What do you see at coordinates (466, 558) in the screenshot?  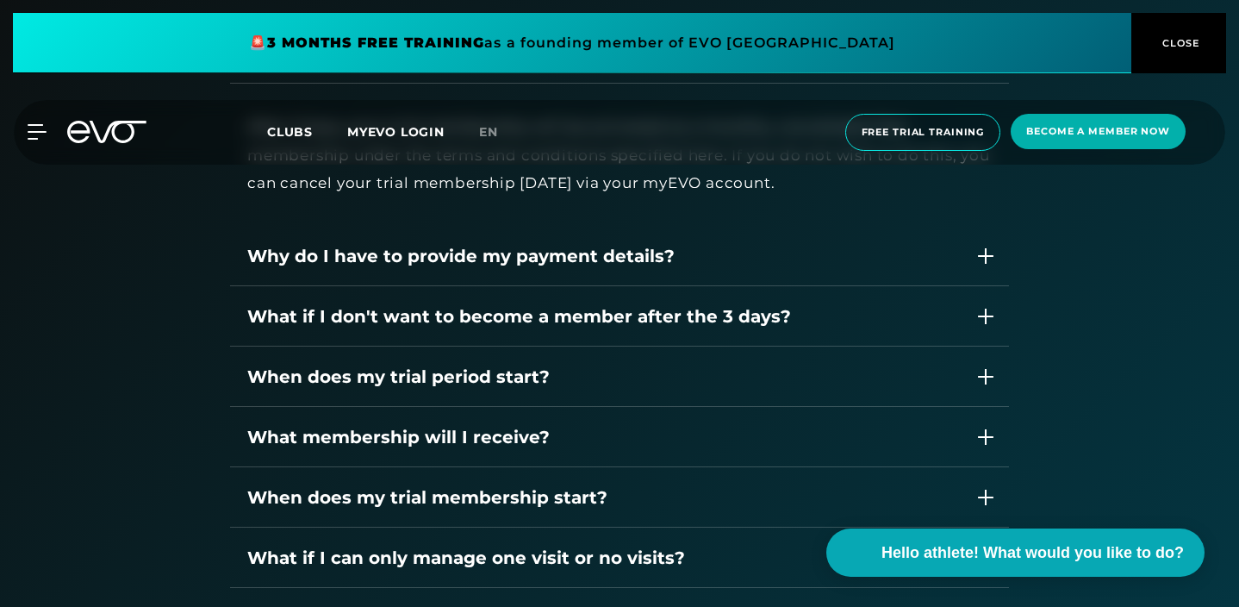 I see `font: What if I can only manage one visit or no visits?` at bounding box center [466, 558].